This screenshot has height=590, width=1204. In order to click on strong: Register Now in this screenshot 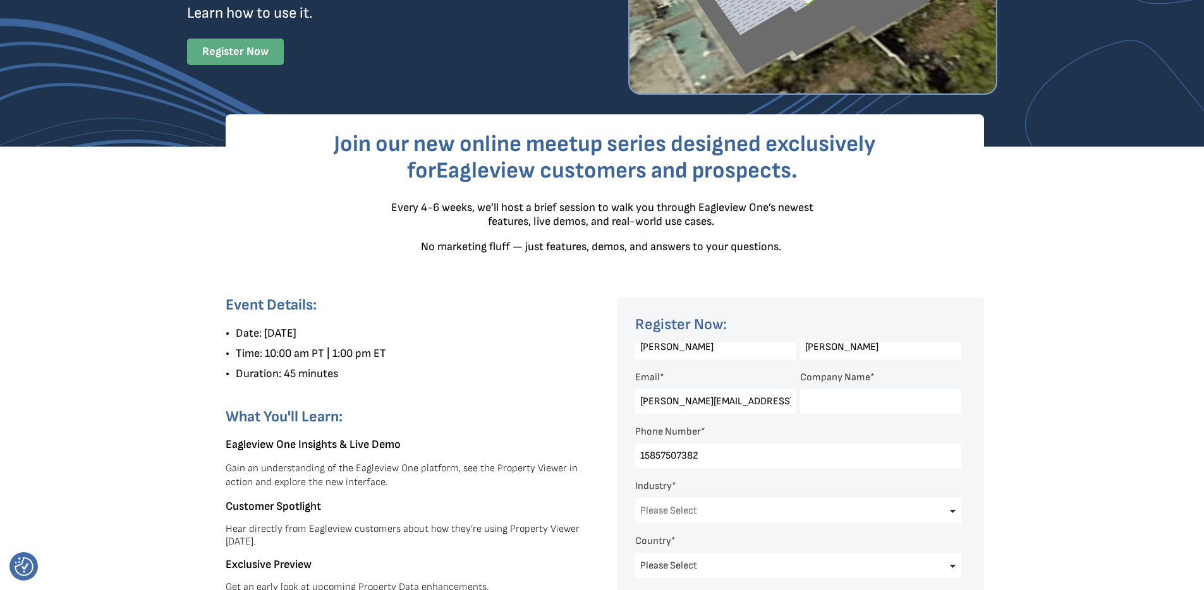, I will do `click(235, 51)`.